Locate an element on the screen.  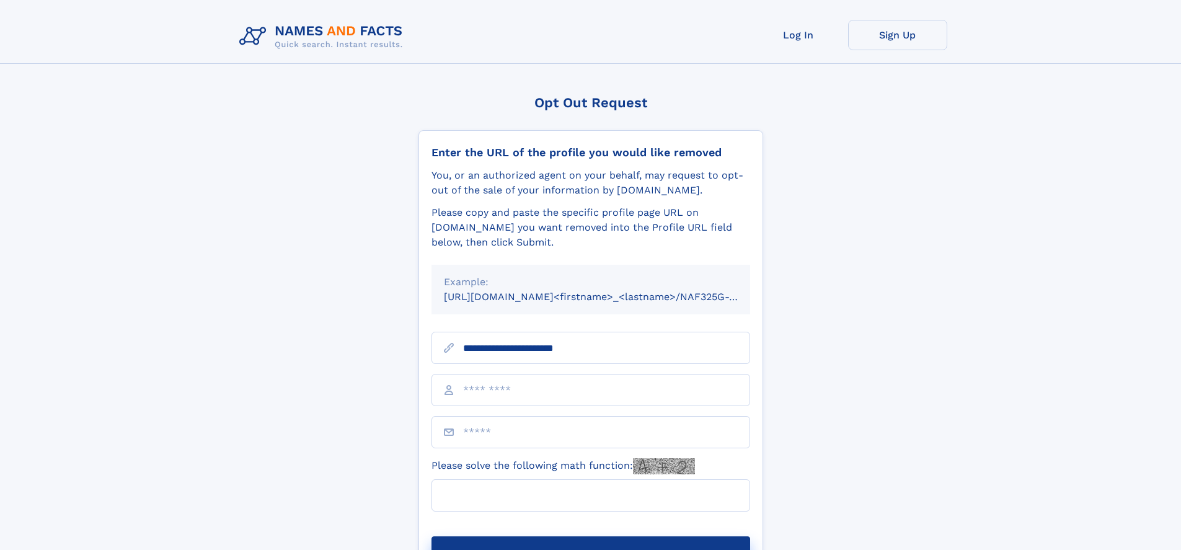
a: Log In is located at coordinates (799, 35).